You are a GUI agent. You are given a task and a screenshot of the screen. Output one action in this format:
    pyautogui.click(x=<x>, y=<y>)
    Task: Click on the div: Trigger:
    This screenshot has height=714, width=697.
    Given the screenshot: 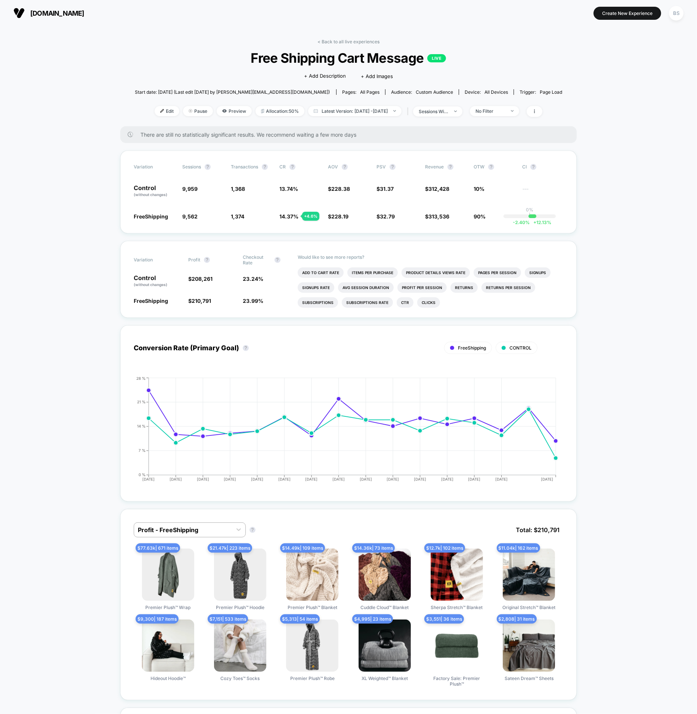 What is the action you would take?
    pyautogui.click(x=541, y=92)
    